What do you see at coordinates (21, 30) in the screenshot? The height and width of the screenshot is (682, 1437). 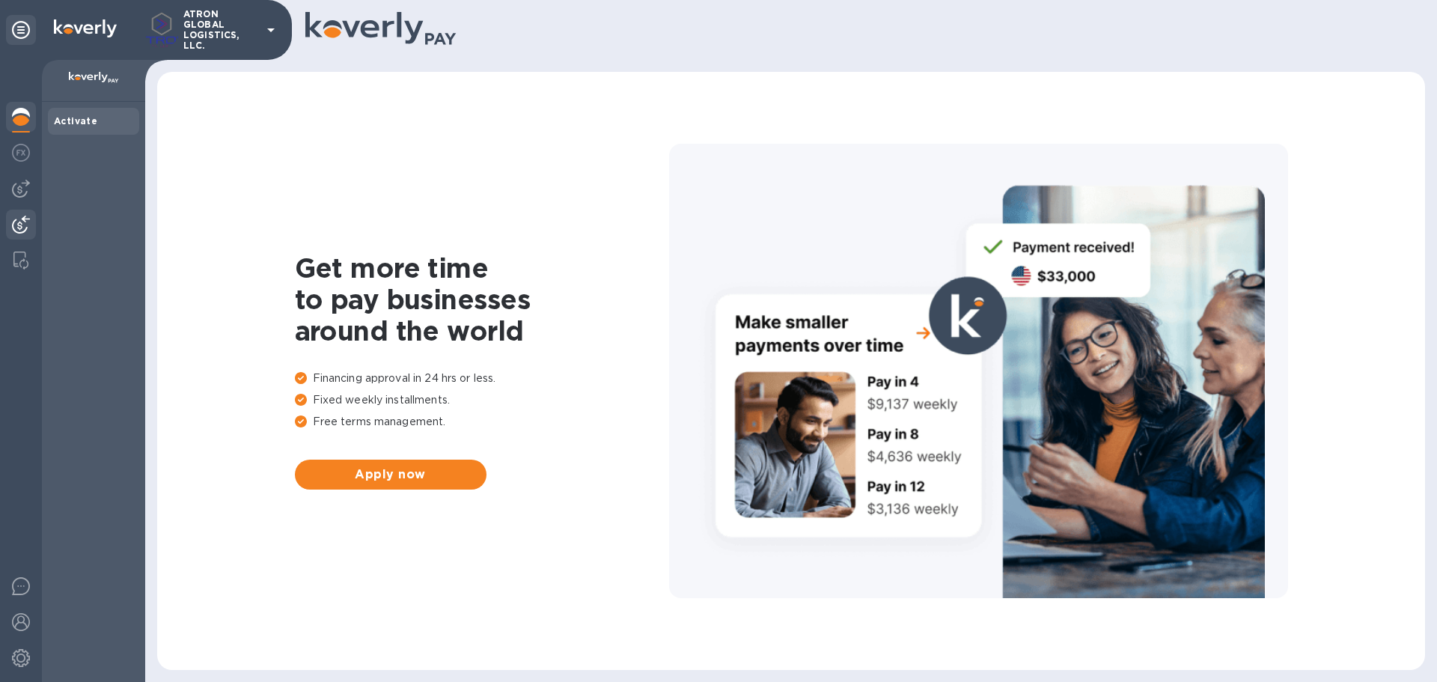 I see `div: Unpin categories` at bounding box center [21, 30].